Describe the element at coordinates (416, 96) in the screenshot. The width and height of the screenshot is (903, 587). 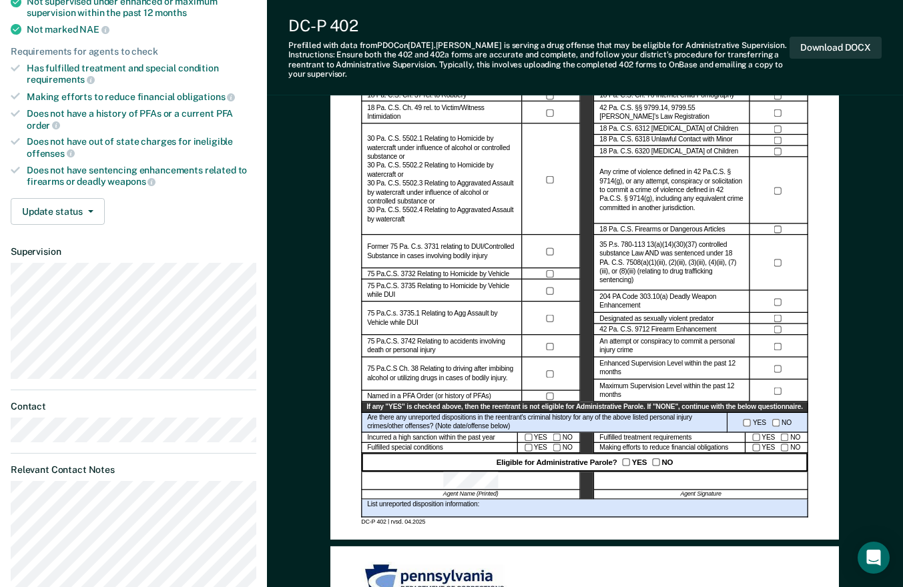
I see `label: 18 Pa. C.S. Ch. 37 rel. to Robbery` at that location.